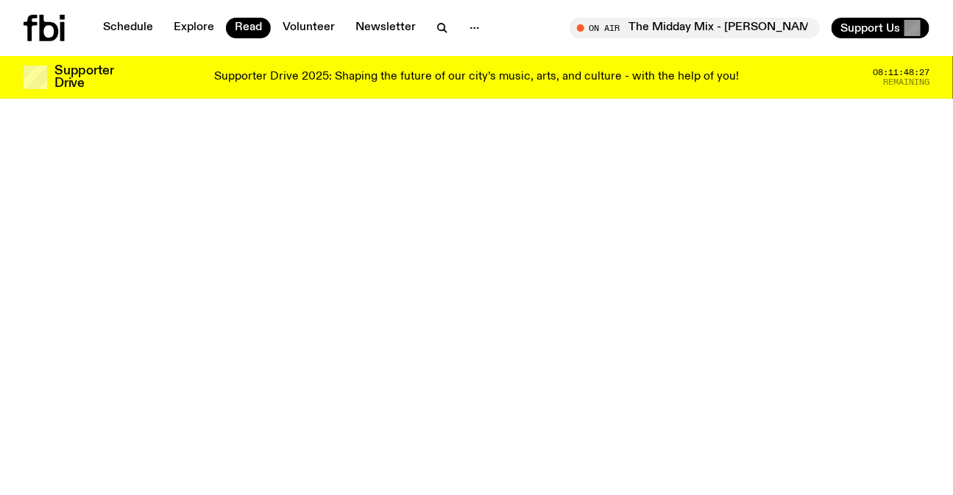 The image size is (953, 495). Describe the element at coordinates (901, 72) in the screenshot. I see `span: 08:11:48:27` at that location.